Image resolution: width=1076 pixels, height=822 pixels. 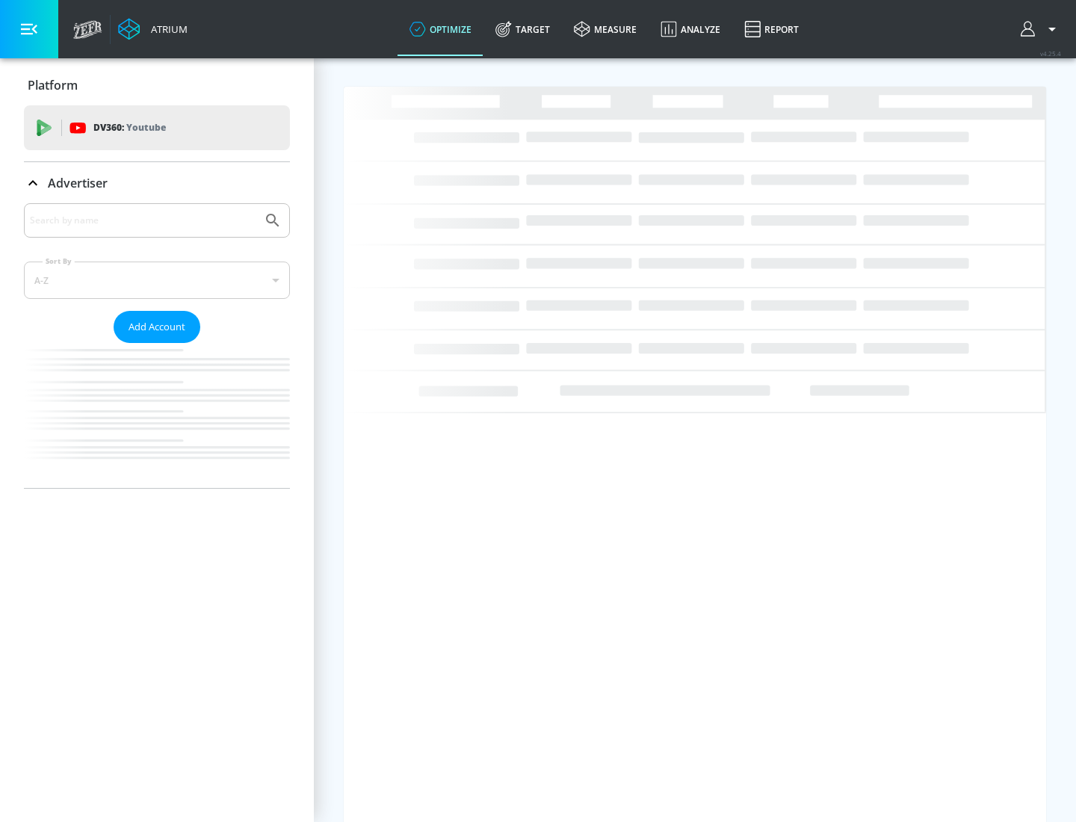 I want to click on a: optimize, so click(x=440, y=29).